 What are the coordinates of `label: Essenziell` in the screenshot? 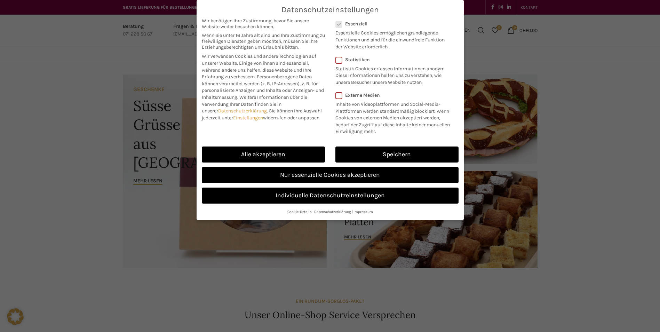 It's located at (393, 24).